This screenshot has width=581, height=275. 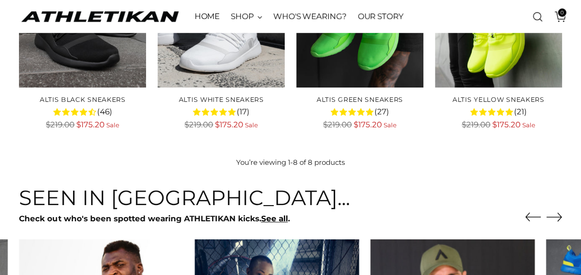 I want to click on a: Open search modal, so click(x=538, y=17).